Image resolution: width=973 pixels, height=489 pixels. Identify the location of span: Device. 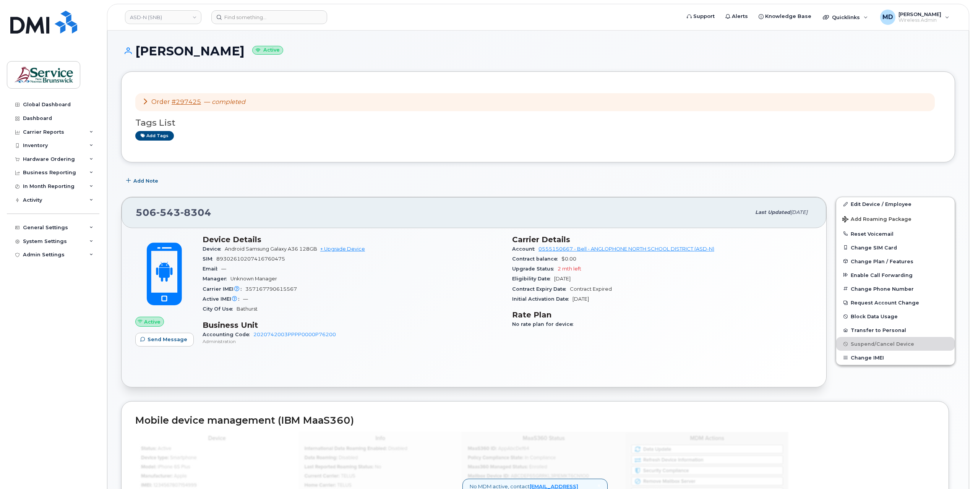
(214, 249).